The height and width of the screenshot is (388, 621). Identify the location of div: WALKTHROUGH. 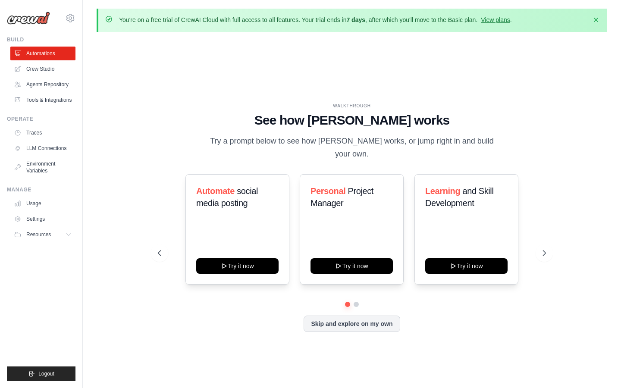
(351, 106).